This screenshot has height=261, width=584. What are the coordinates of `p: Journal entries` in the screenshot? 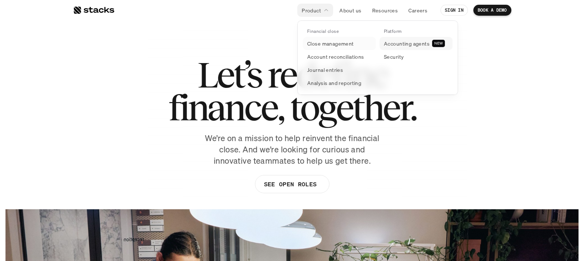 It's located at (325, 70).